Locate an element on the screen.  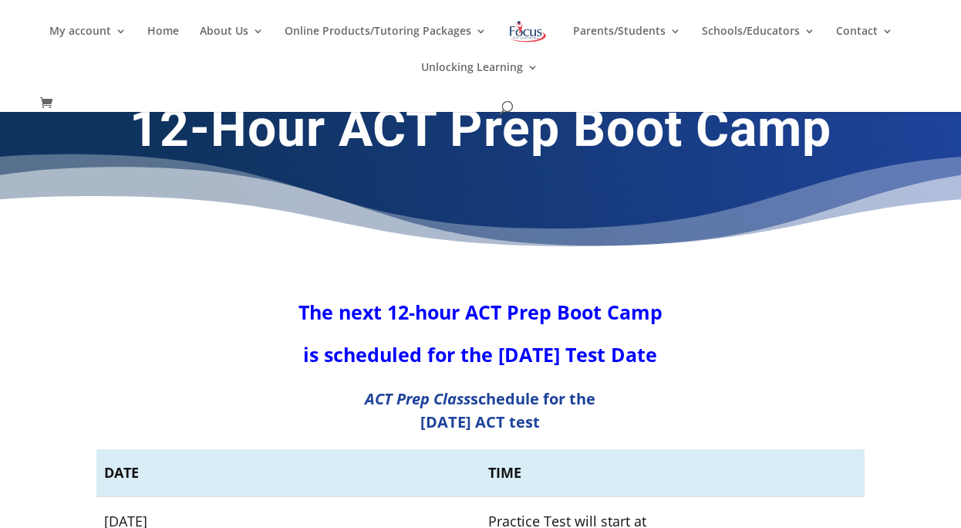
a: About Us is located at coordinates (231, 43).